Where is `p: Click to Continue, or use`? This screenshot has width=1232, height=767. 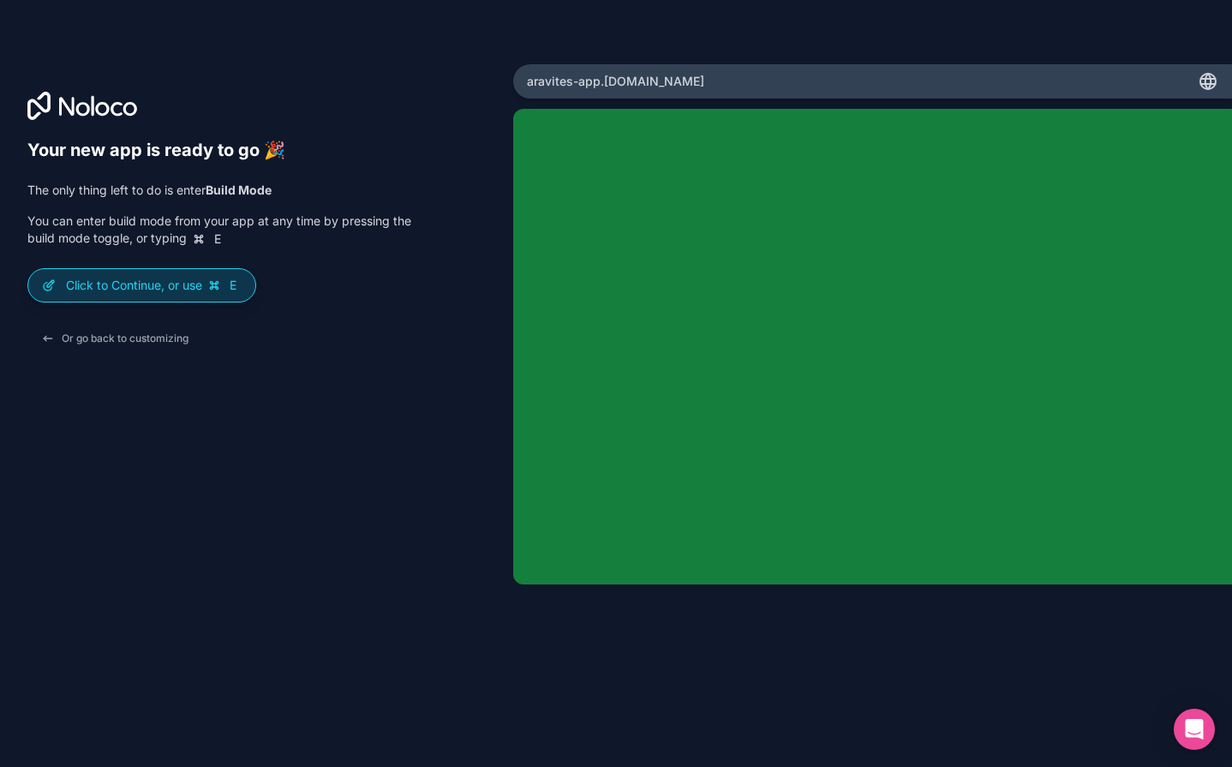
p: Click to Continue, or use is located at coordinates (153, 285).